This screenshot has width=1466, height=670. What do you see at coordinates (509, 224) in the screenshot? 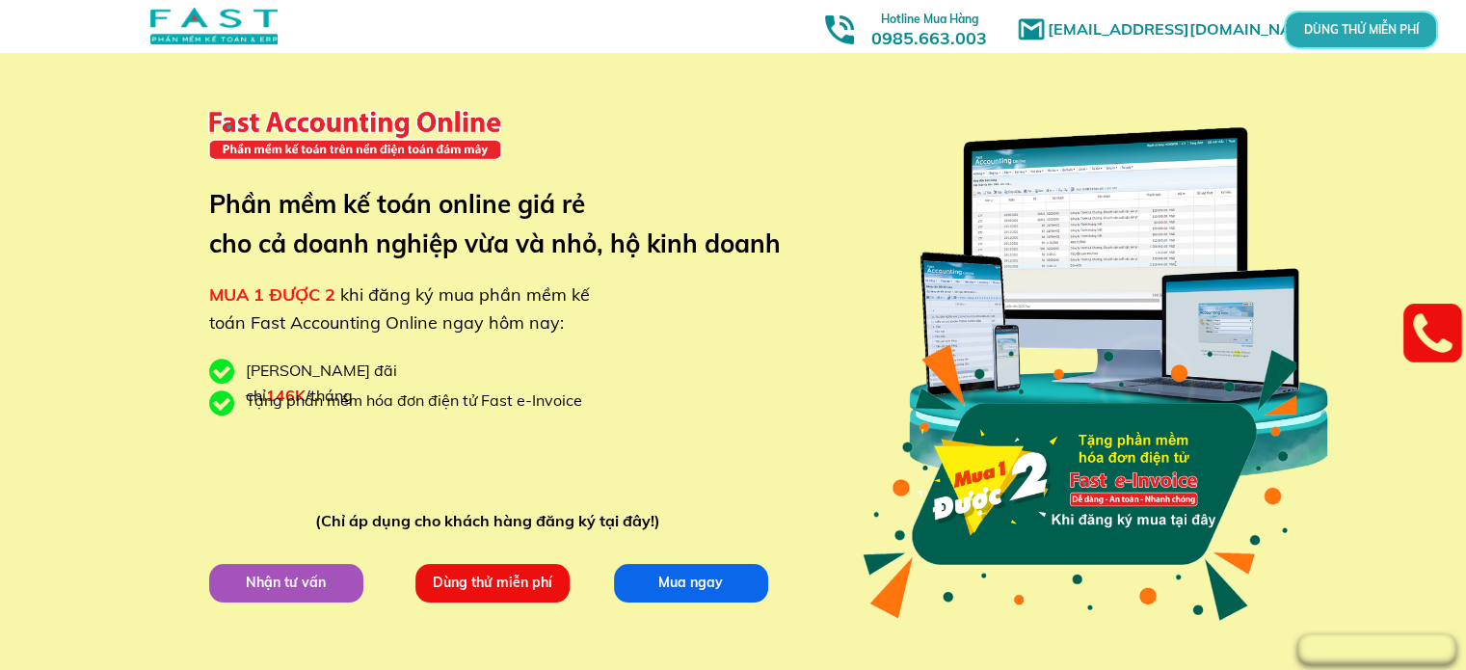
I see `h3: Phần mềm kế toán online giá rẻ cho cả doanh nghiệp vừa và nhỏ, hộ kinh doanh` at bounding box center [509, 224].